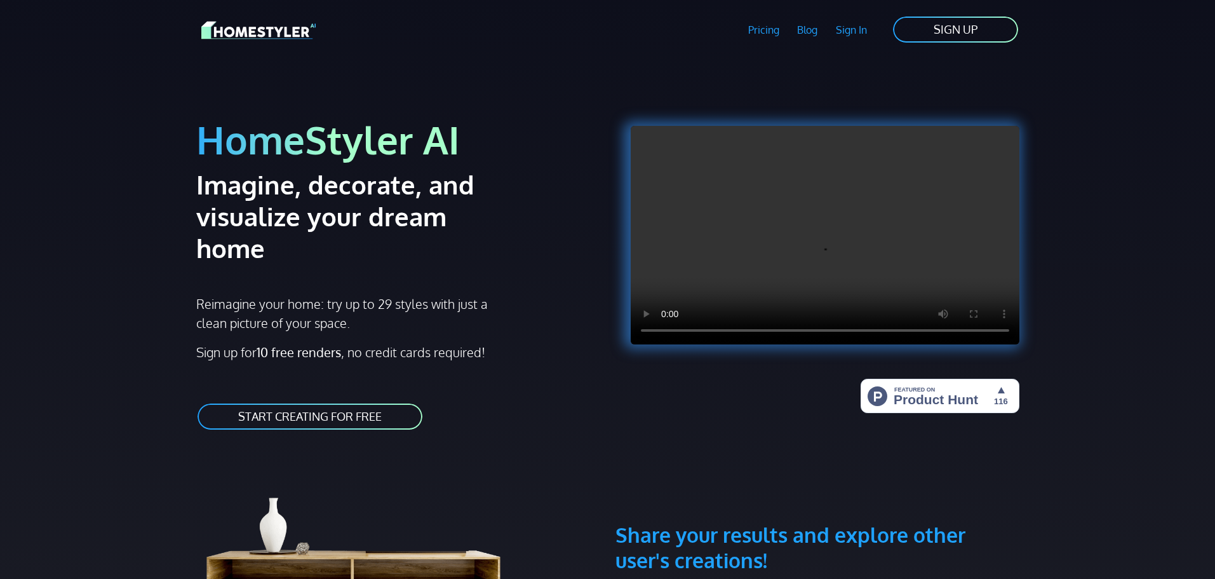  What do you see at coordinates (818, 517) in the screenshot?
I see `h3: Share your results and explore other user's creations!` at bounding box center [818, 517].